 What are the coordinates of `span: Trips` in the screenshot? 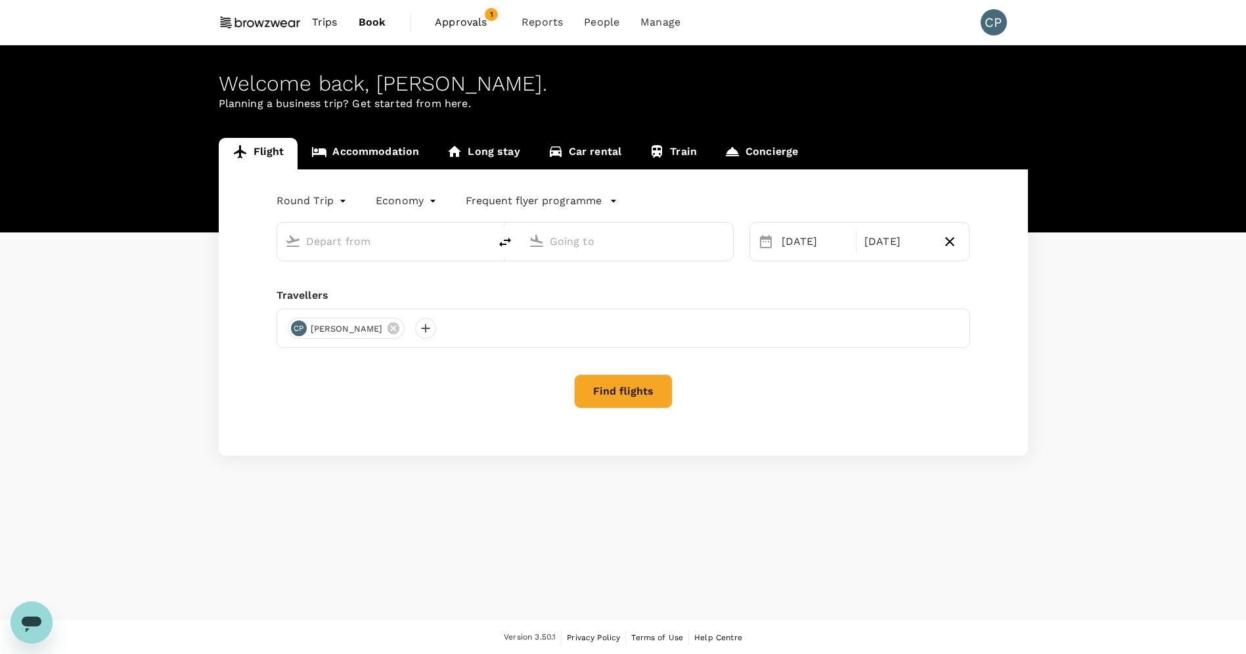 It's located at (324, 22).